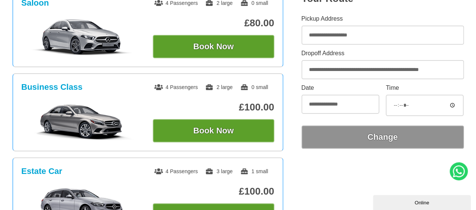 This screenshot has width=476, height=210. What do you see at coordinates (82, 37) in the screenshot?
I see `img: Saloon` at bounding box center [82, 37].